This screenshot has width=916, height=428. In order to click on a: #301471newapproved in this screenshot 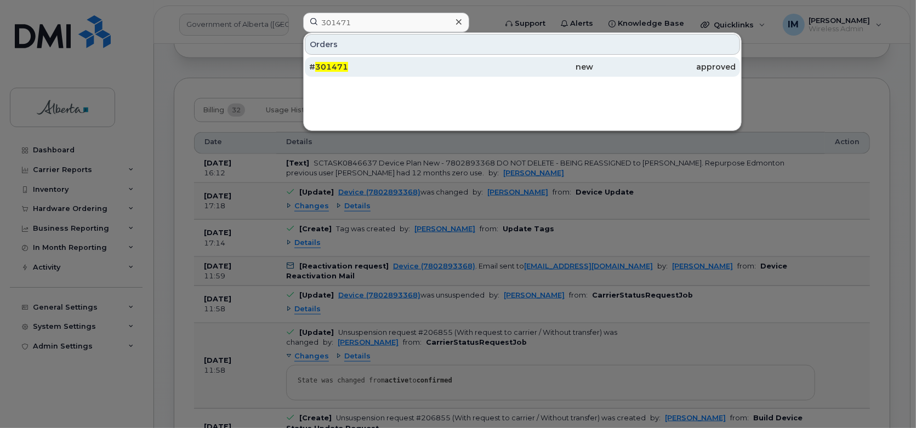, I will do `click(523, 67)`.